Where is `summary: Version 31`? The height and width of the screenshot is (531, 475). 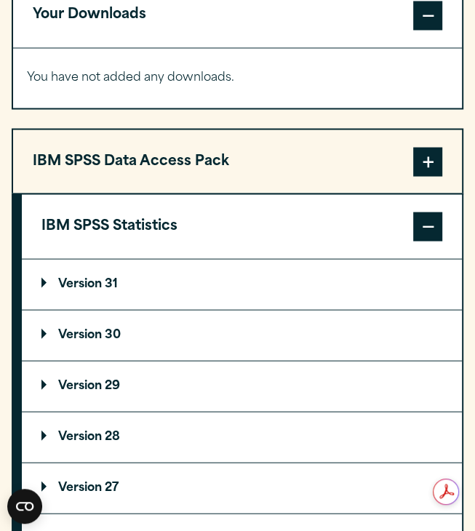
summary: Version 31 is located at coordinates (242, 284).